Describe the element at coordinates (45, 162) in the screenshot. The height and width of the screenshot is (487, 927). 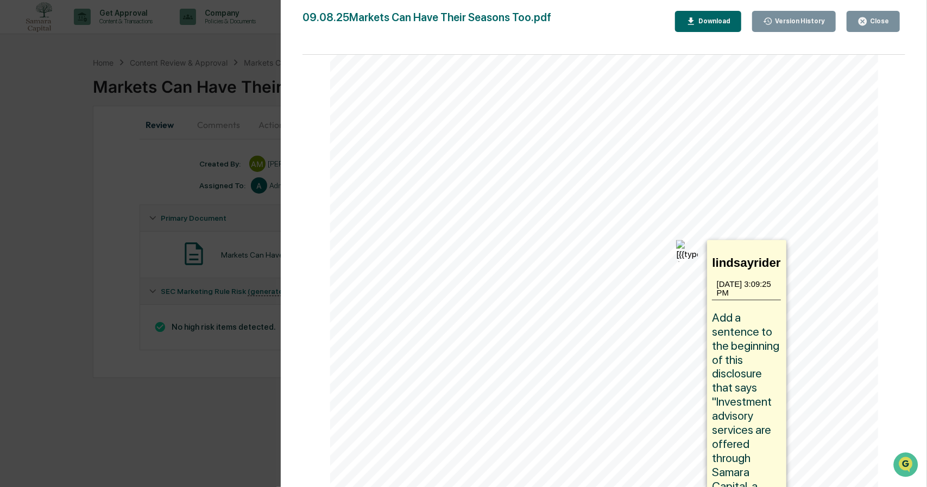
I see `span: Data Lookup` at that location.